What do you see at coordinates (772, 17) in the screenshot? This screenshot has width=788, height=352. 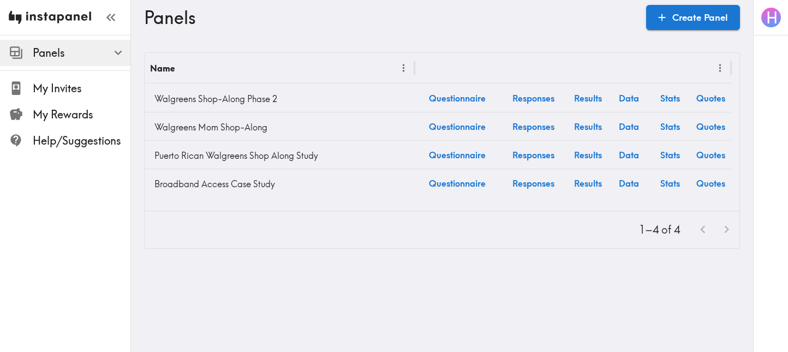 I see `button: H` at bounding box center [772, 17].